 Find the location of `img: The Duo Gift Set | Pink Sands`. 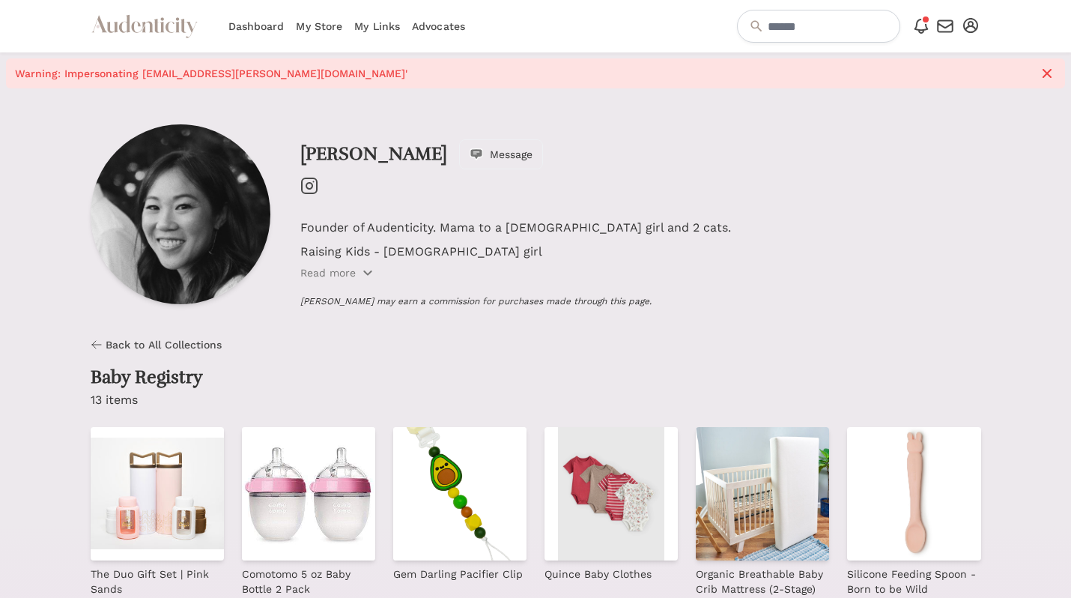

img: The Duo Gift Set | Pink Sands is located at coordinates (157, 494).